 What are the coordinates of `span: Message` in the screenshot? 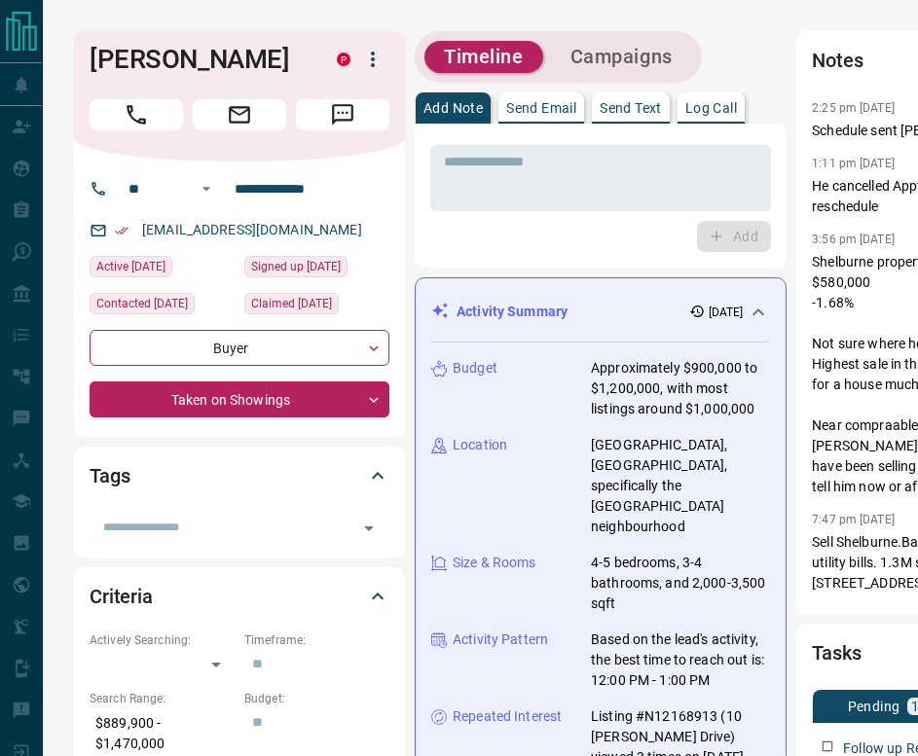 It's located at (343, 115).